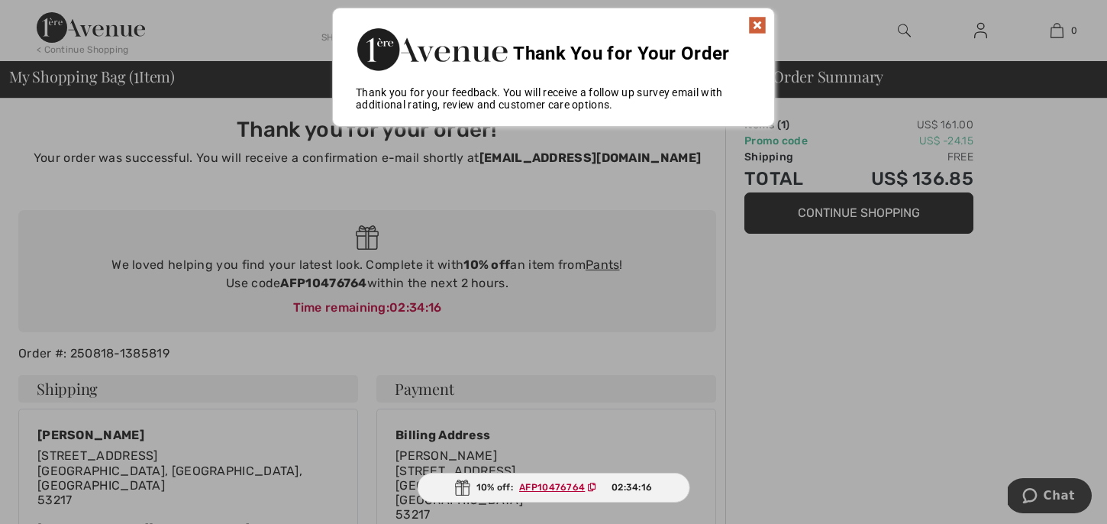 The height and width of the screenshot is (524, 1107). What do you see at coordinates (432, 49) in the screenshot?
I see `img: Thank You for Your Order` at bounding box center [432, 49].